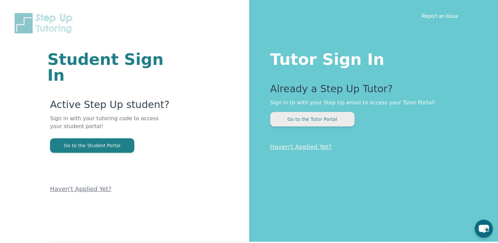 The width and height of the screenshot is (498, 243). What do you see at coordinates (312, 119) in the screenshot?
I see `a: Go to the Tutor Portal` at bounding box center [312, 119].